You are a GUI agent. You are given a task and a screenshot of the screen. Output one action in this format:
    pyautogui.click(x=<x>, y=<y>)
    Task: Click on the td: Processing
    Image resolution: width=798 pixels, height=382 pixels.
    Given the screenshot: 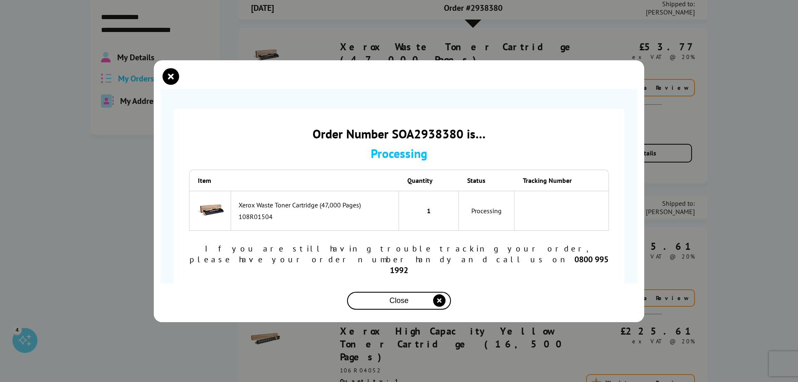 What is the action you would take?
    pyautogui.click(x=486, y=211)
    